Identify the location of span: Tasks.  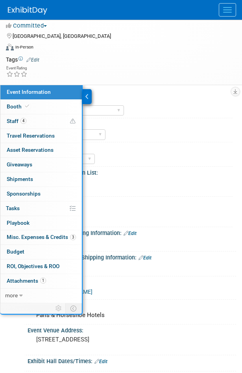
(13, 208).